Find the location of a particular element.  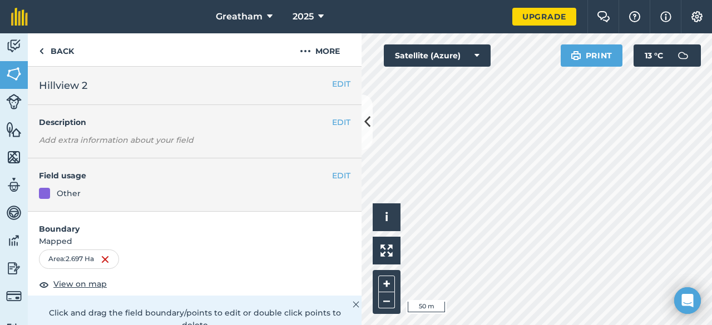

img: A question mark icon is located at coordinates (634, 17).